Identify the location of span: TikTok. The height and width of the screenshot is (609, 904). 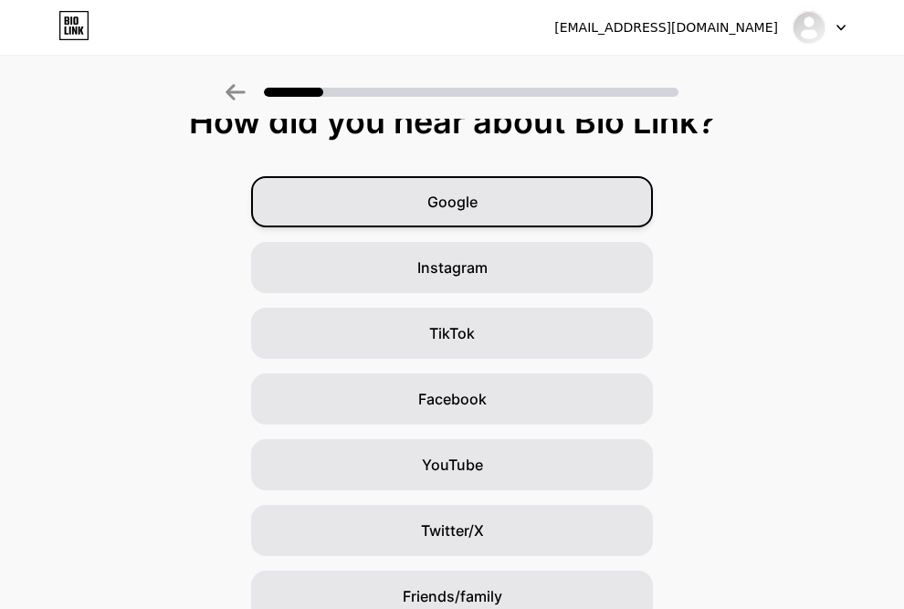
(452, 333).